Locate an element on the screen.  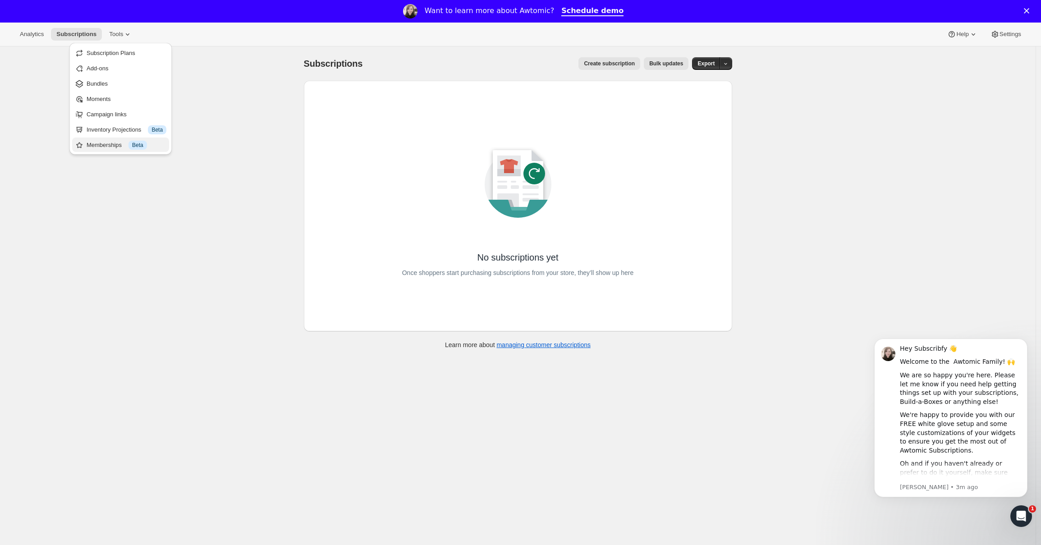
div: message notification from Emily, 3m ago. Hey Subscribfy 👋 Welcome to the Awtomic Family! 🙌 We are... is located at coordinates (90, 91).